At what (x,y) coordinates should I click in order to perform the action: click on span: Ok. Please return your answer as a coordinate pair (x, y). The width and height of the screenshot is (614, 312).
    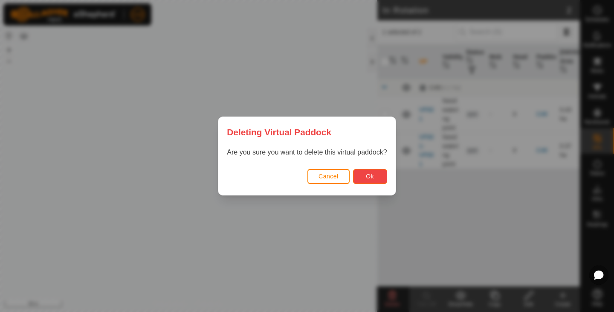
    Looking at the image, I should click on (370, 176).